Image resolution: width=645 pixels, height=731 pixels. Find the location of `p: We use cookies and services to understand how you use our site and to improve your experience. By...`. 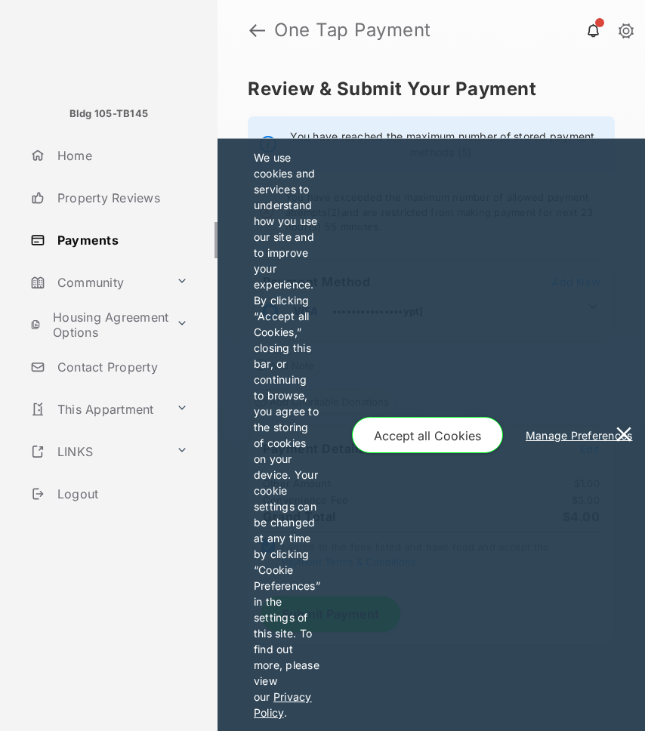

p: We use cookies and services to understand how you use our site and to improve your experience. By... is located at coordinates (287, 435).